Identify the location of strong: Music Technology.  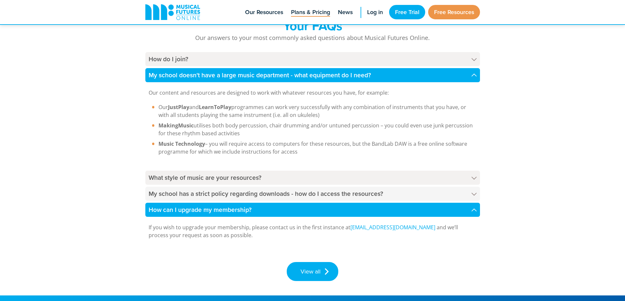
(182, 144).